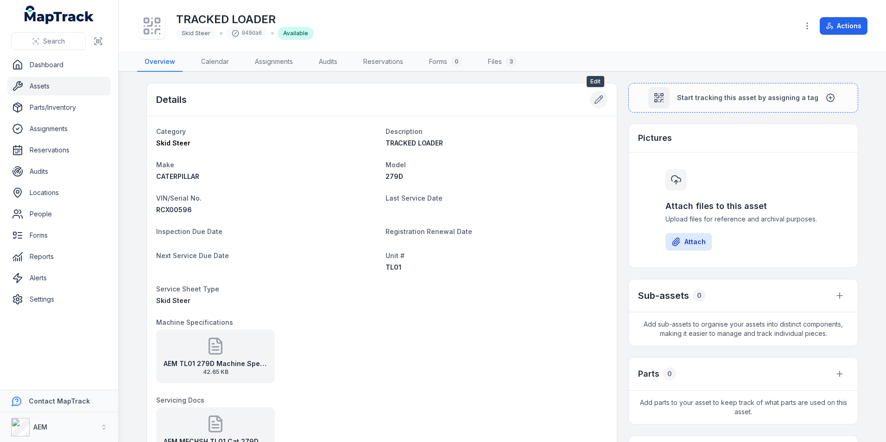 The image size is (886, 442). What do you see at coordinates (192, 255) in the screenshot?
I see `span: Next Service Due Date` at bounding box center [192, 255].